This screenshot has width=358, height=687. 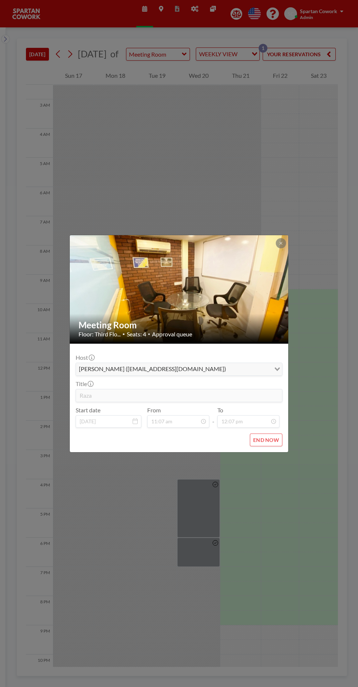 I want to click on span: Floor: Third Flo..., so click(x=99, y=334).